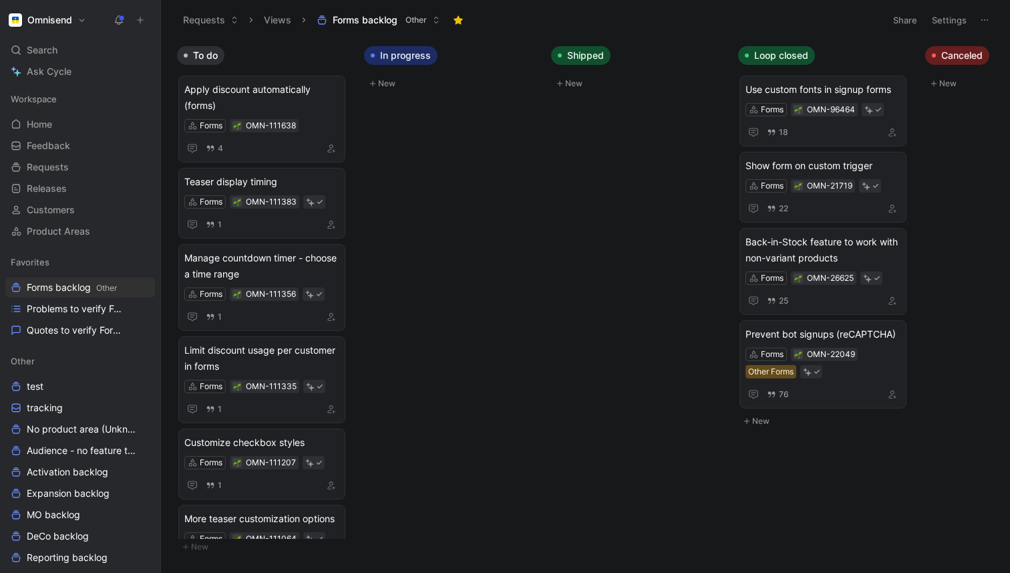 The image size is (1010, 573). What do you see at coordinates (262, 203) in the screenshot?
I see `a: Teaser display timingForms1` at bounding box center [262, 203].